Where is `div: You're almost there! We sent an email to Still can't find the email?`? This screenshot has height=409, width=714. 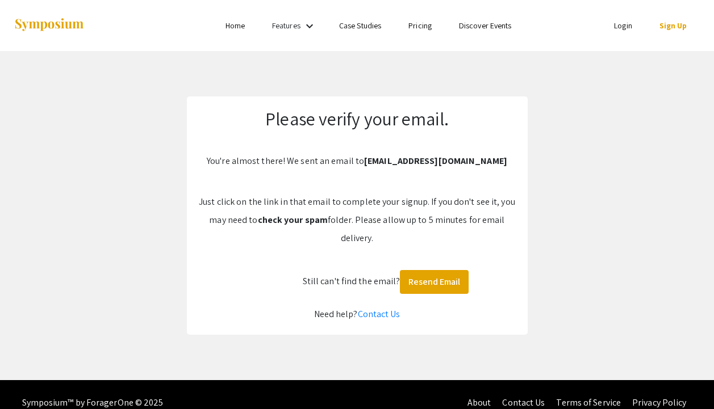 div: You're almost there! We sent an email to Still can't find the email? is located at coordinates (357, 216).